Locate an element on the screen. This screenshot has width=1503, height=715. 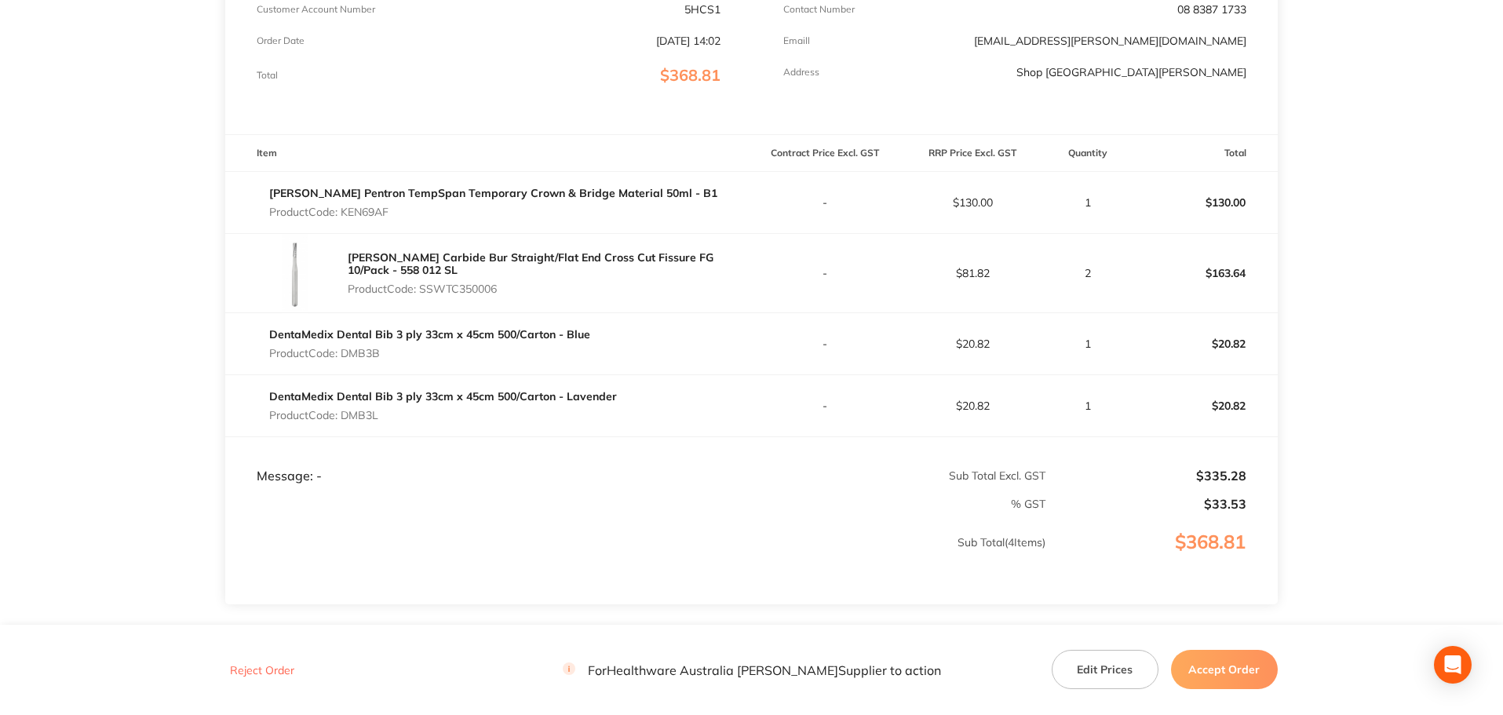
p: % GST is located at coordinates (636, 504).